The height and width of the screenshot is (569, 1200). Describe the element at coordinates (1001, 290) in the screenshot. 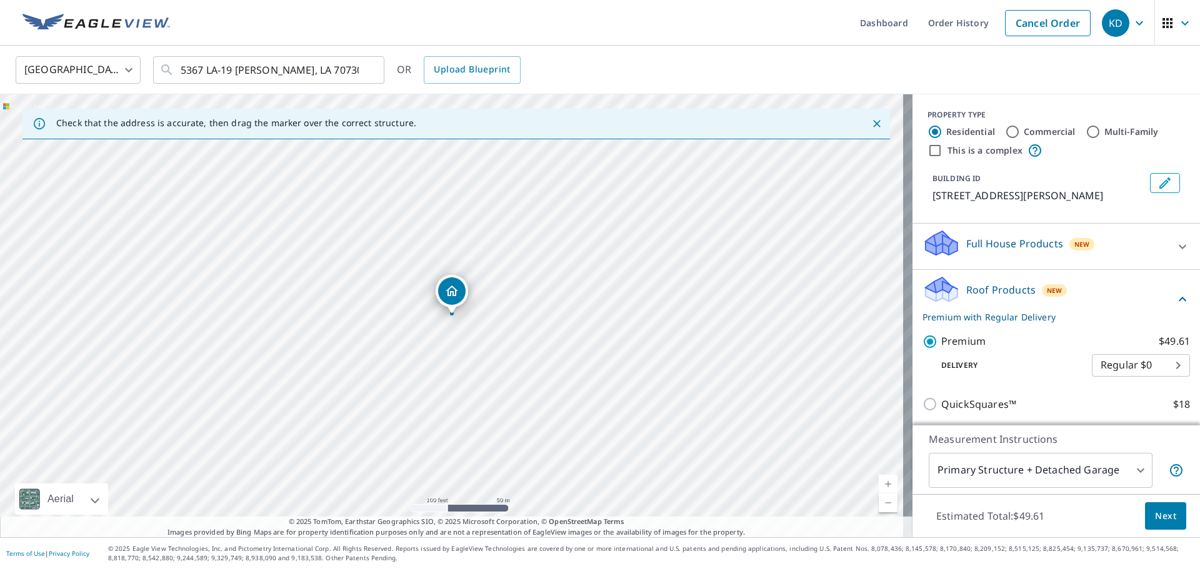

I see `p: Roof Products` at that location.